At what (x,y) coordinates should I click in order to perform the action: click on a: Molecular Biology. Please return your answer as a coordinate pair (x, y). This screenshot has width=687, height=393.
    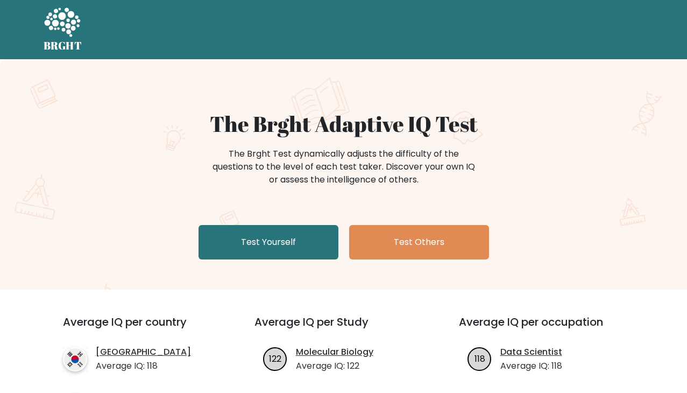
    Looking at the image, I should click on (335, 352).